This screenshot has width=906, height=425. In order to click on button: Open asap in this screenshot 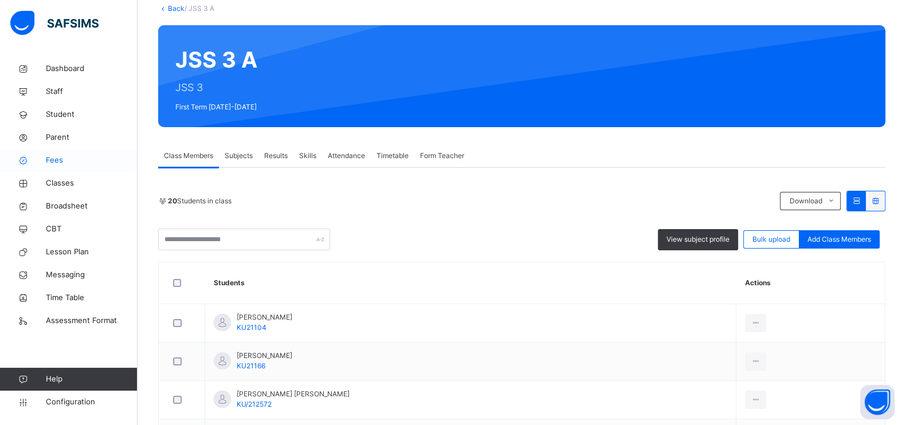, I will do `click(877, 402)`.